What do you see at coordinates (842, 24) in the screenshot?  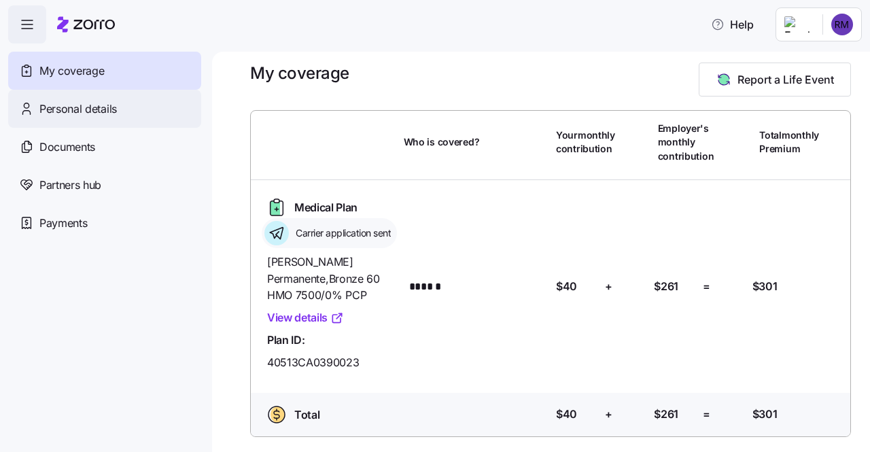 I see `img: 473deb653e561064bc2ae39ce59bbc6d` at bounding box center [842, 24].